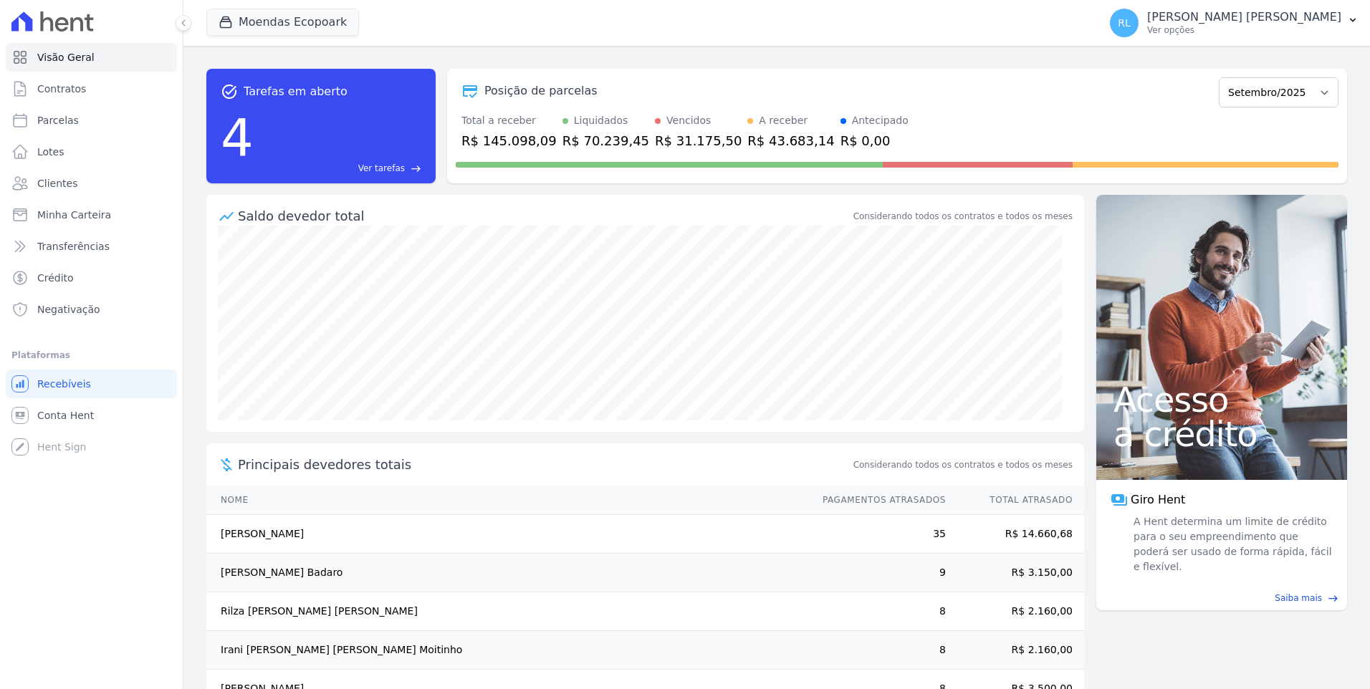 This screenshot has width=1370, height=689. I want to click on a: Visão Geral, so click(91, 57).